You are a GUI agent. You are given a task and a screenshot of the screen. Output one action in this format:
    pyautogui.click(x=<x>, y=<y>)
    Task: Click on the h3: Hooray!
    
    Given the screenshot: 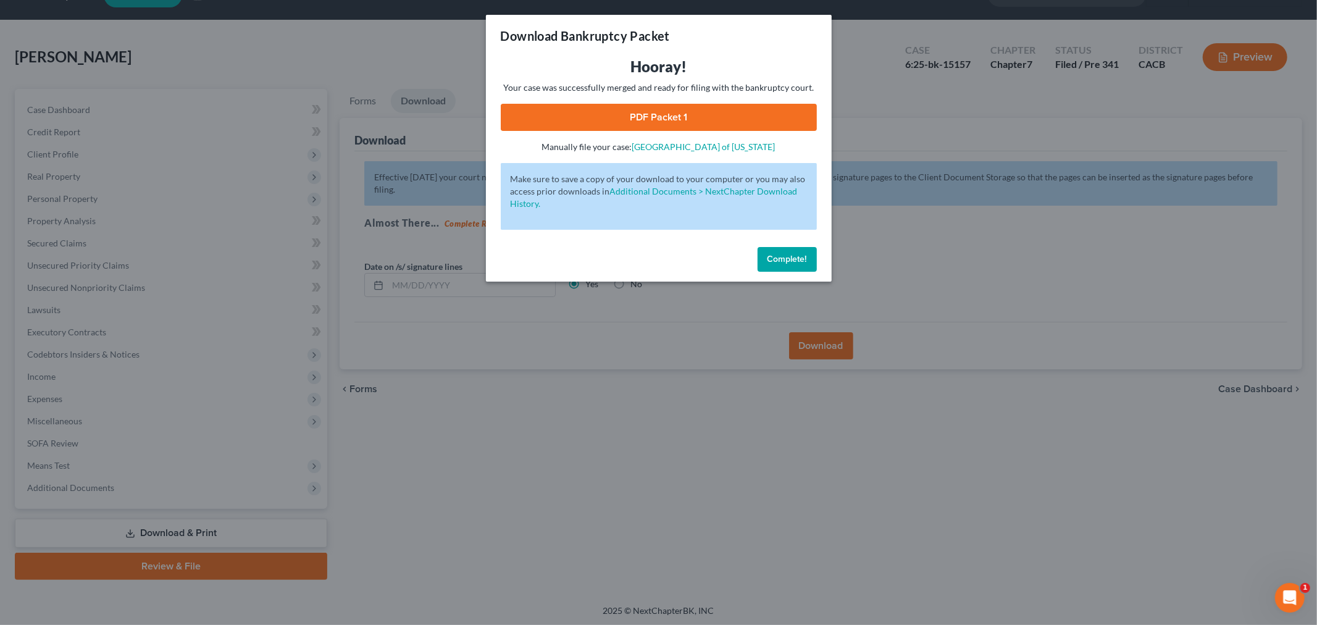 What is the action you would take?
    pyautogui.click(x=659, y=67)
    